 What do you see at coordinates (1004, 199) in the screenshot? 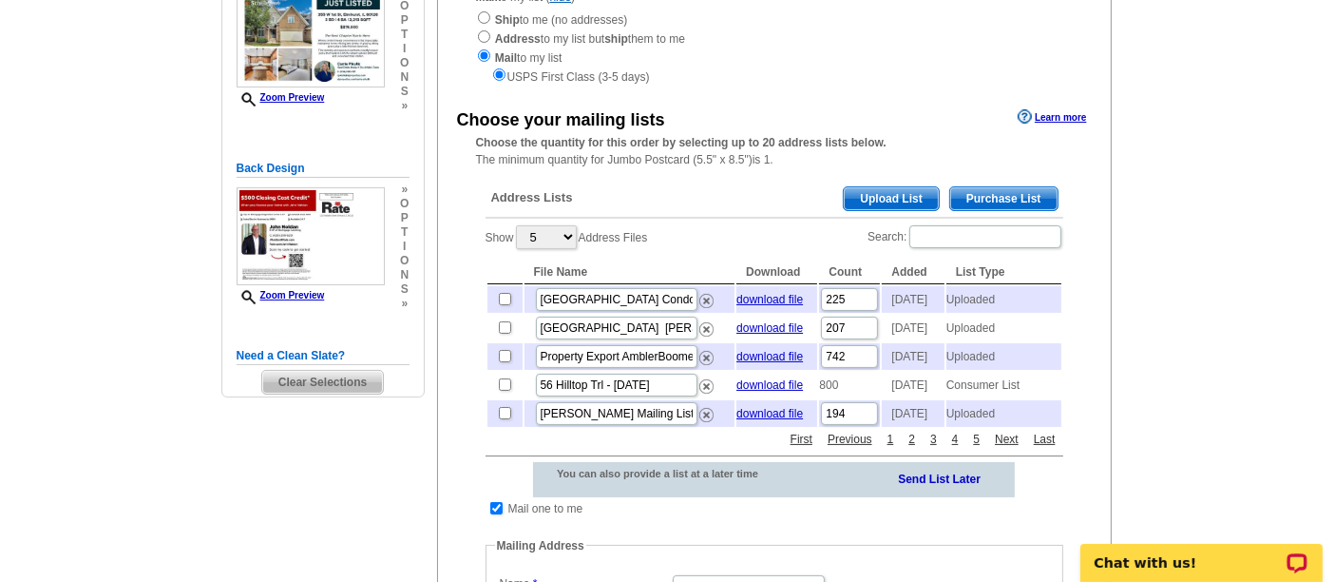
I see `span: Purchase List` at bounding box center [1004, 199].